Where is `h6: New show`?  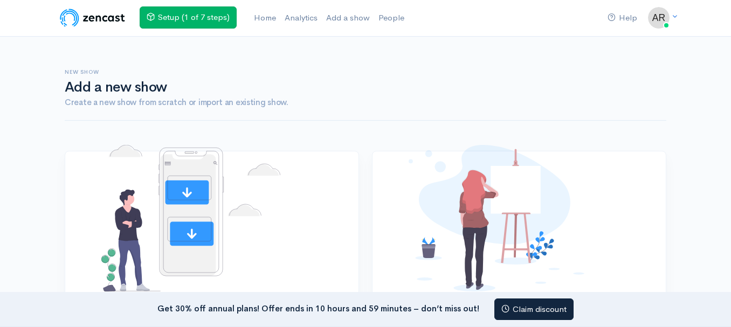
h6: New show is located at coordinates (366, 72).